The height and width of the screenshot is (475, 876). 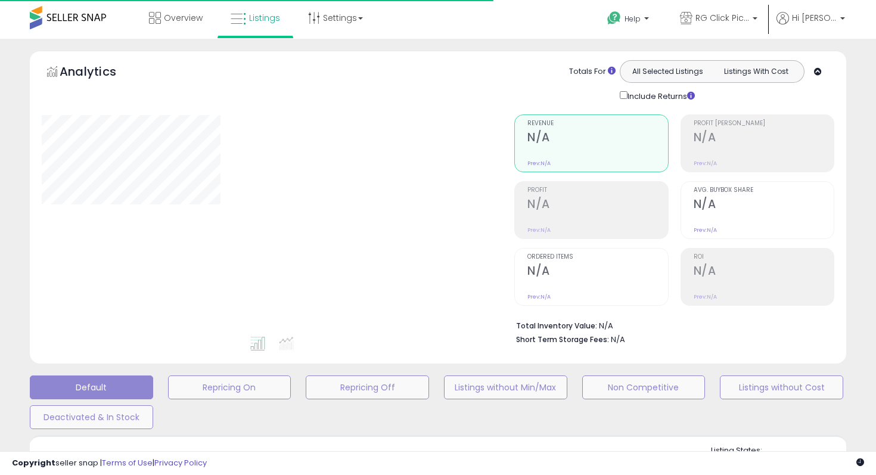 What do you see at coordinates (183, 18) in the screenshot?
I see `span: Overview` at bounding box center [183, 18].